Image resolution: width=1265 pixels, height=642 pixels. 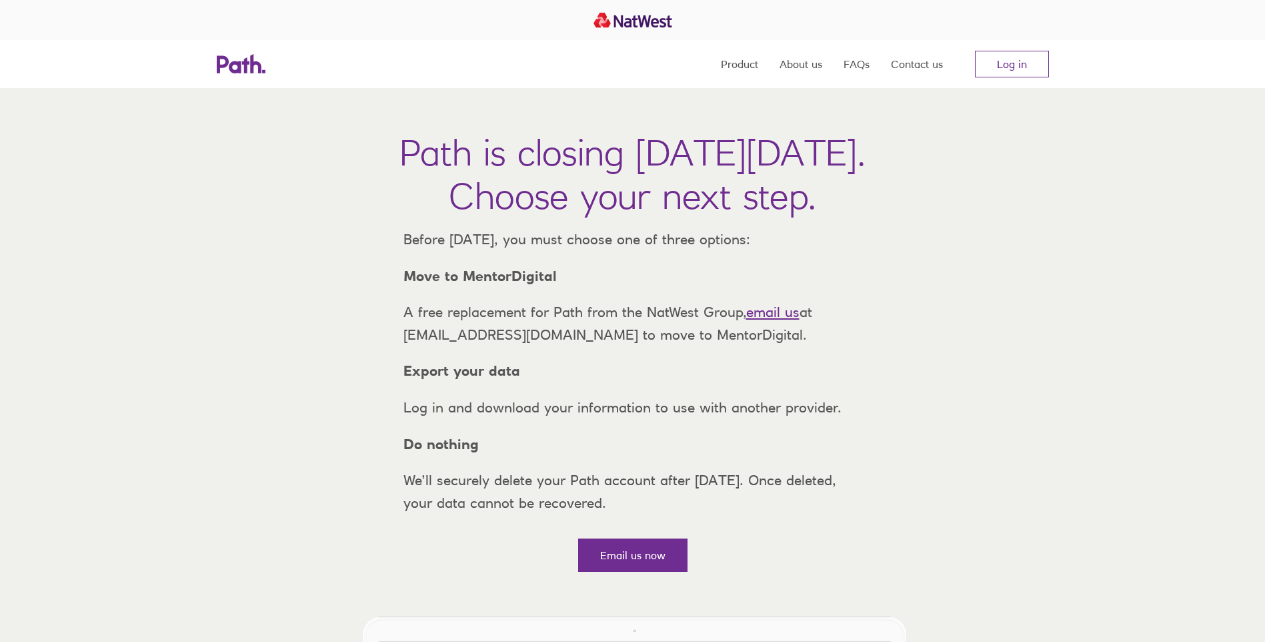 What do you see at coordinates (917, 64) in the screenshot?
I see `a: Contact us` at bounding box center [917, 64].